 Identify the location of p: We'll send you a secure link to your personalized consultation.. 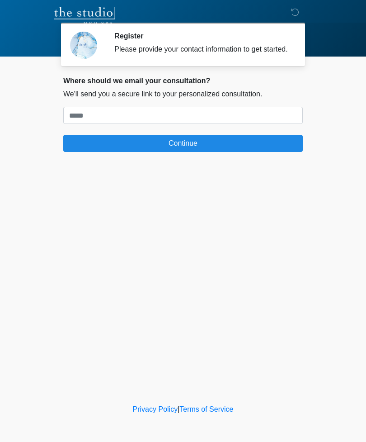
(183, 94).